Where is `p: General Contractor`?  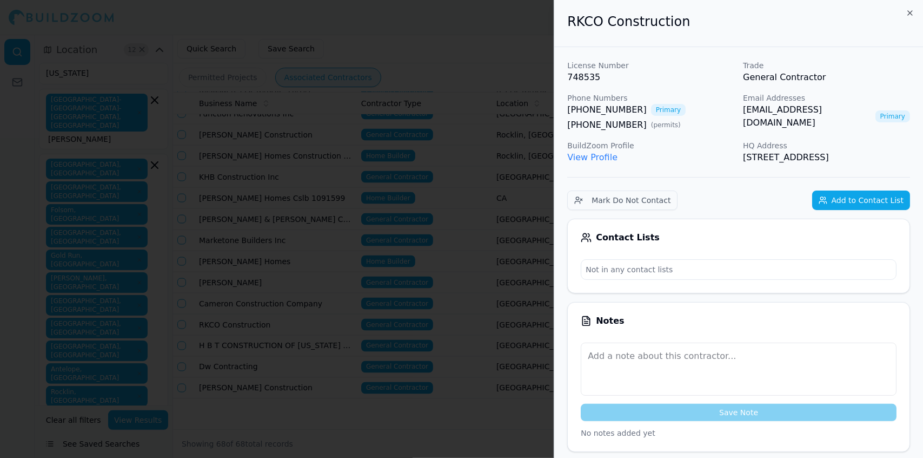
p: General Contractor is located at coordinates (827, 77).